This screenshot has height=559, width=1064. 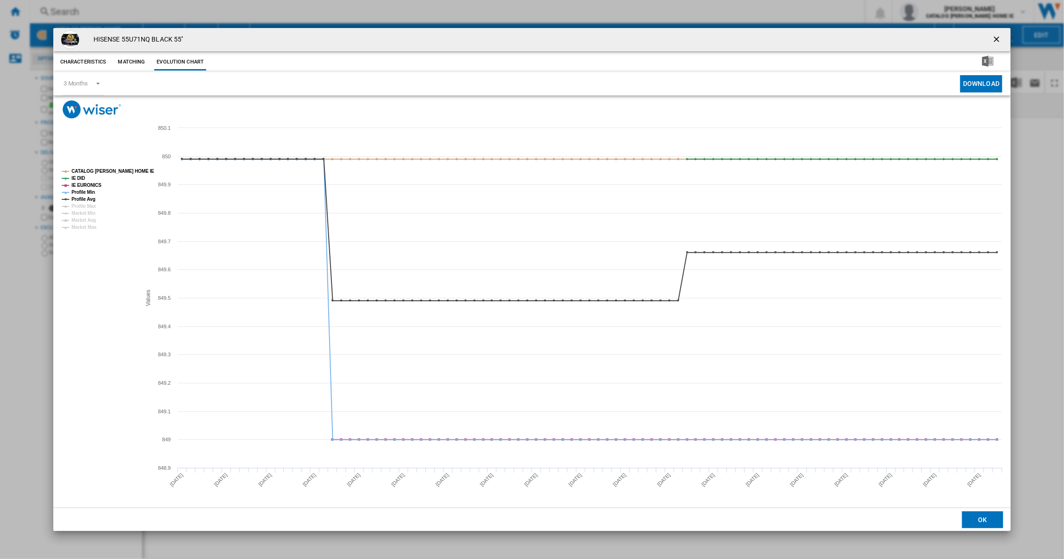 What do you see at coordinates (83, 199) in the screenshot?
I see `tspan: Profile Avg` at bounding box center [83, 199].